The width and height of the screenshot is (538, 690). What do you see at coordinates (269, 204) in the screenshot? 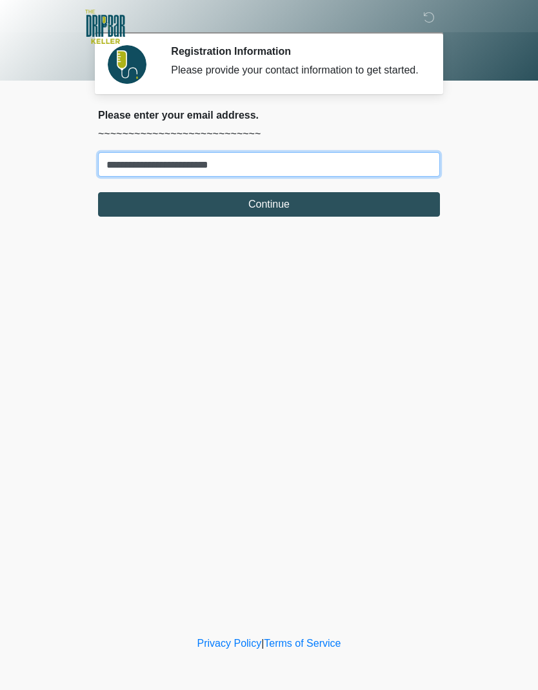
I see `button: Continue` at bounding box center [269, 204].